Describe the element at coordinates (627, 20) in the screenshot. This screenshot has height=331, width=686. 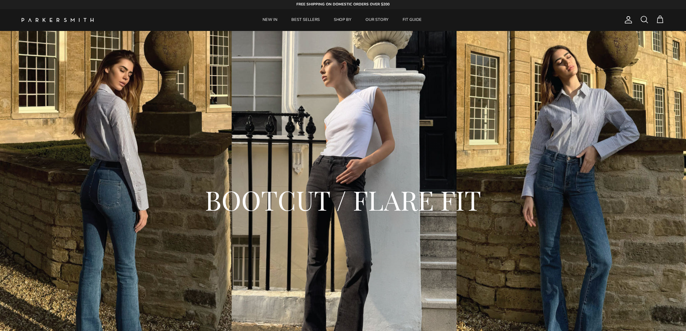
I see `a: Account` at that location.